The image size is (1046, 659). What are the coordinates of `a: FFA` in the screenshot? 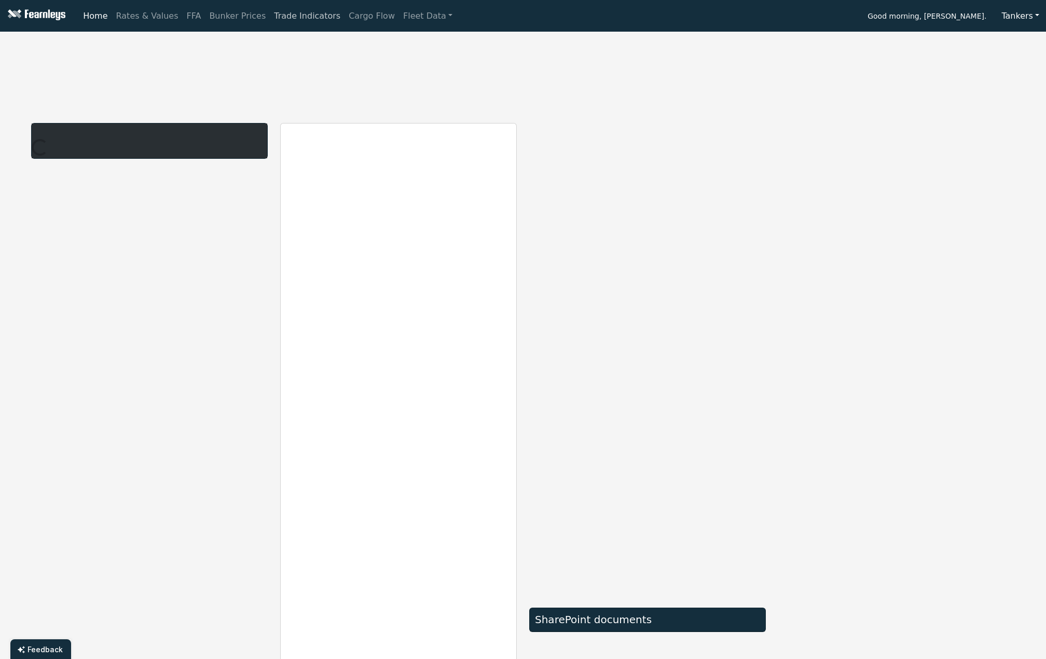 It's located at (194, 16).